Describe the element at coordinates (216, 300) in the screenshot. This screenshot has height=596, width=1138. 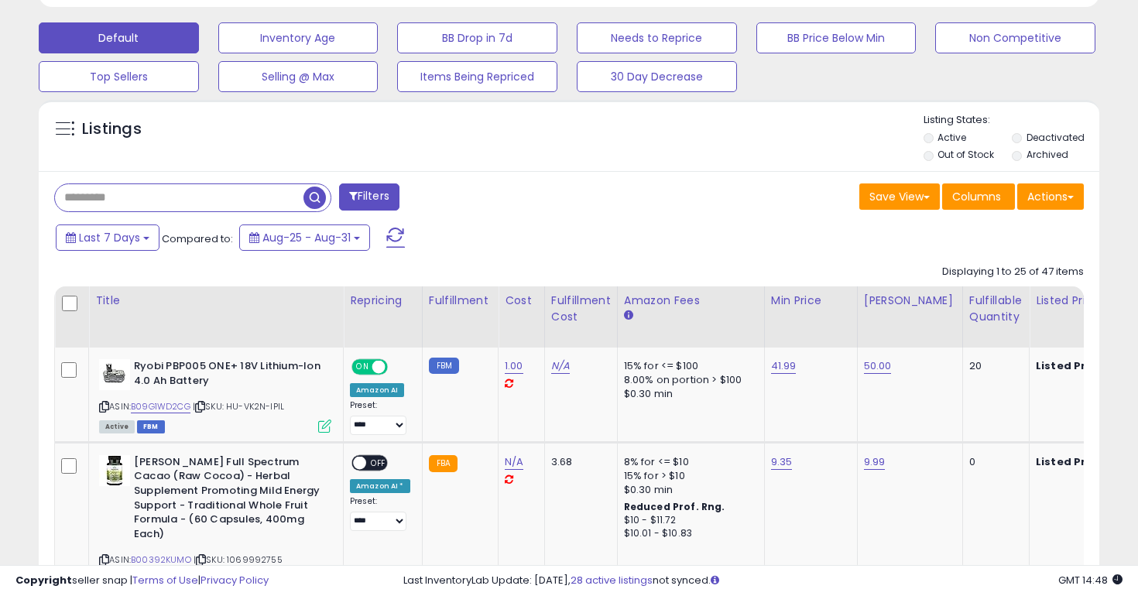
I see `div: Title` at that location.